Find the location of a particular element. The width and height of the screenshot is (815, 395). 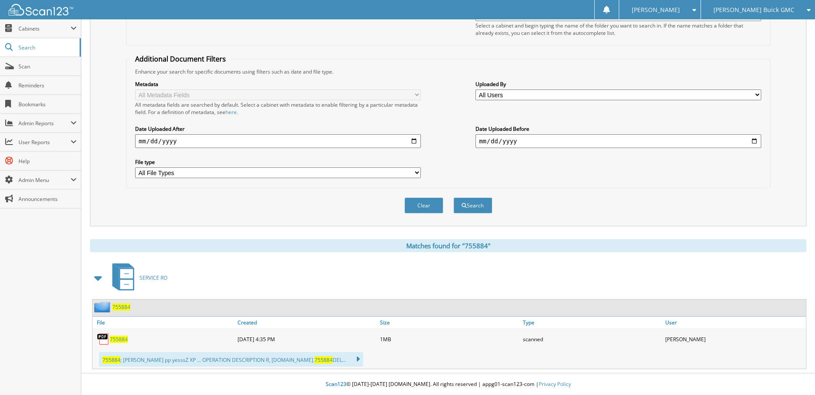

label: Date Uploaded After is located at coordinates (278, 129).